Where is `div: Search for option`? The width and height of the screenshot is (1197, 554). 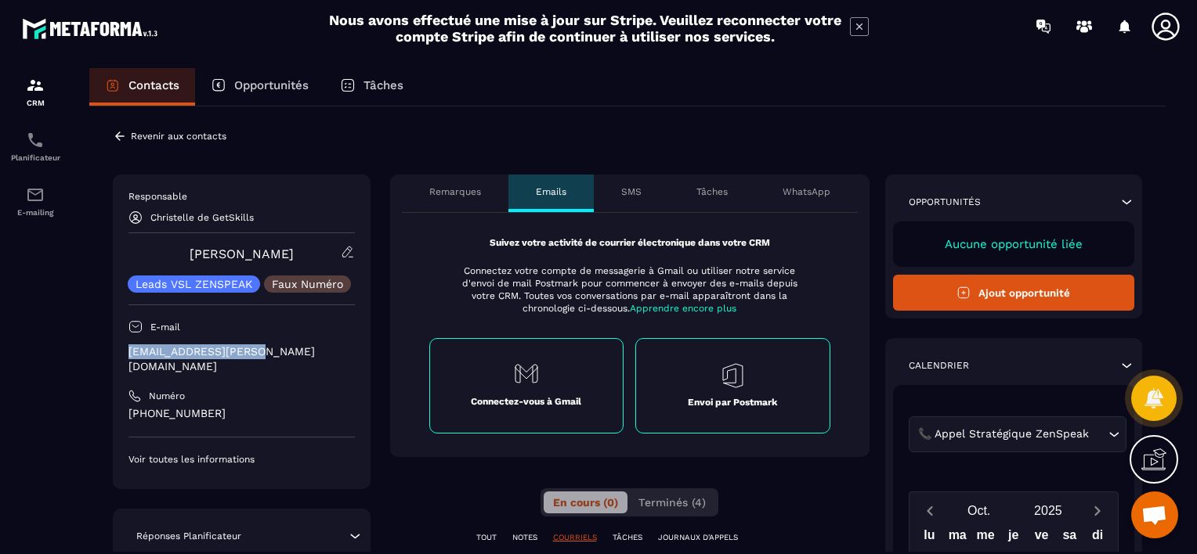
div: Search for option is located at coordinates (1017, 435).